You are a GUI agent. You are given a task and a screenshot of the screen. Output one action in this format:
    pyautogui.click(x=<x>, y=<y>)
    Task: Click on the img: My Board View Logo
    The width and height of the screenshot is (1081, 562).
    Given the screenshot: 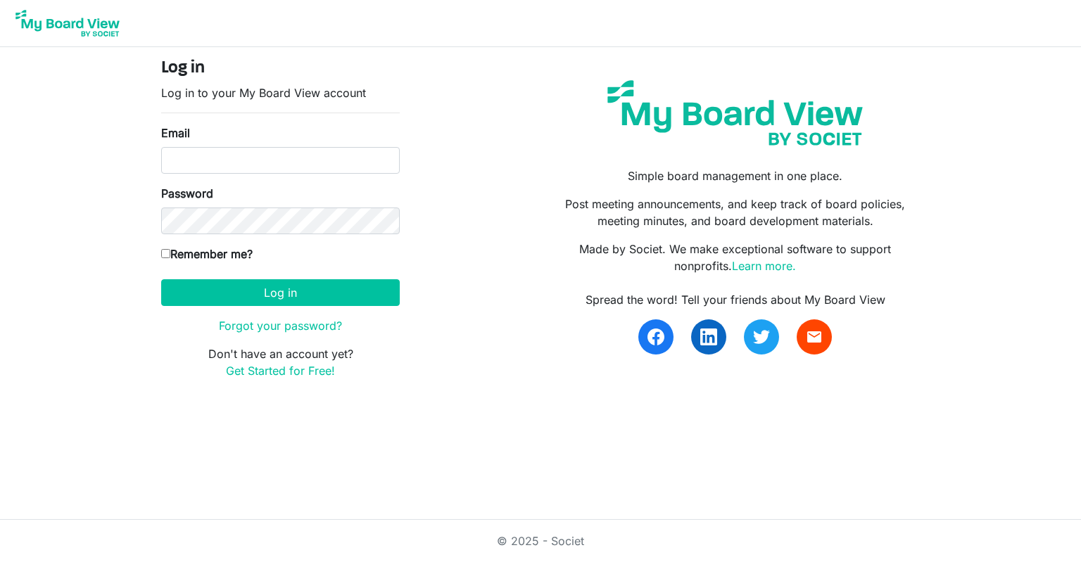 What is the action you would take?
    pyautogui.click(x=68, y=23)
    